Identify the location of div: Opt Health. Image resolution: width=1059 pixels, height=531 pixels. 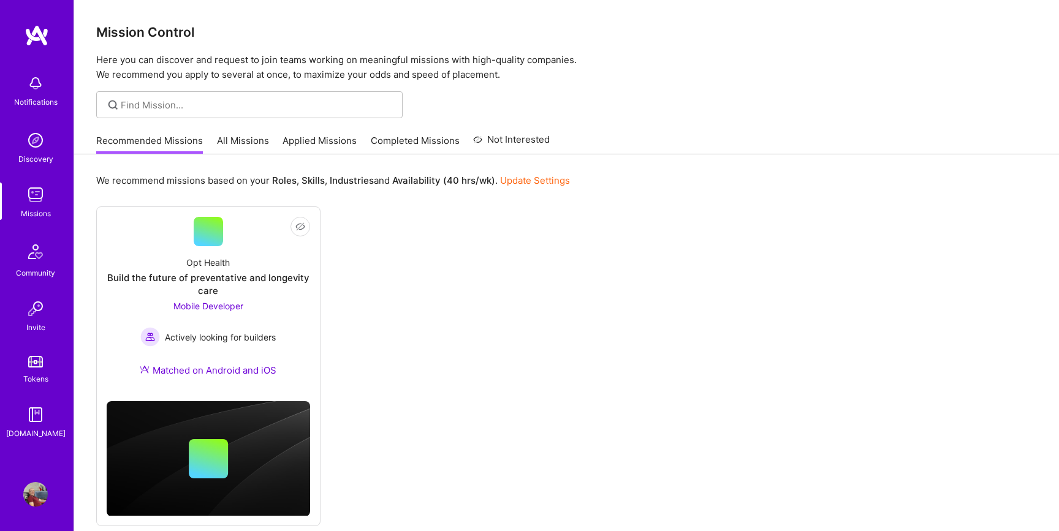
(208, 262).